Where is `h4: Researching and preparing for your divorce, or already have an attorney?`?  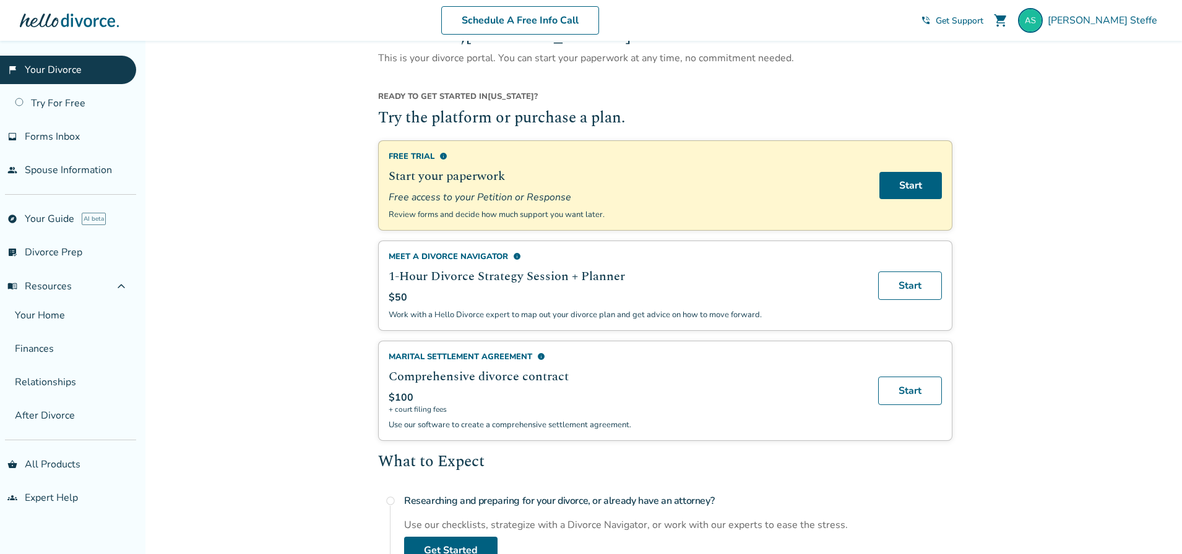
h4: Researching and preparing for your divorce, or already have an attorney? is located at coordinates (678, 501).